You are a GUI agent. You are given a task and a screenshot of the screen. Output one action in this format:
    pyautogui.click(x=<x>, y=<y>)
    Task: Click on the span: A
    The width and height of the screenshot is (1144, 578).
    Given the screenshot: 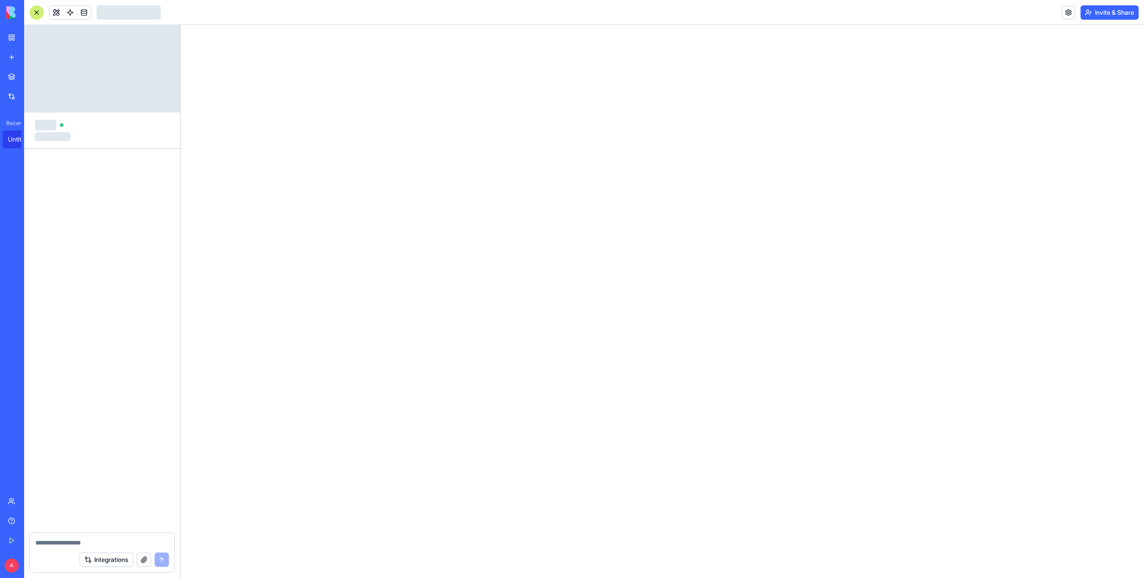 What is the action you would take?
    pyautogui.click(x=12, y=566)
    